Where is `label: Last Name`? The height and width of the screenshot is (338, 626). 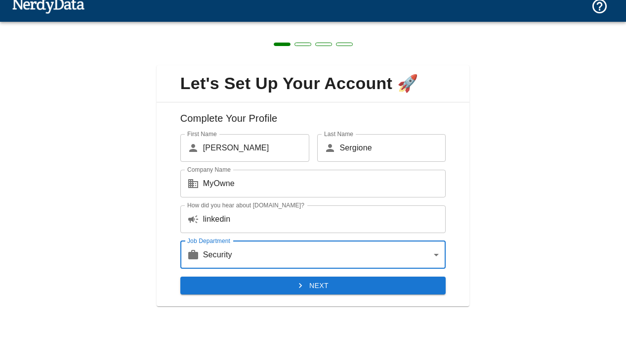
label: Last Name is located at coordinates (339, 133).